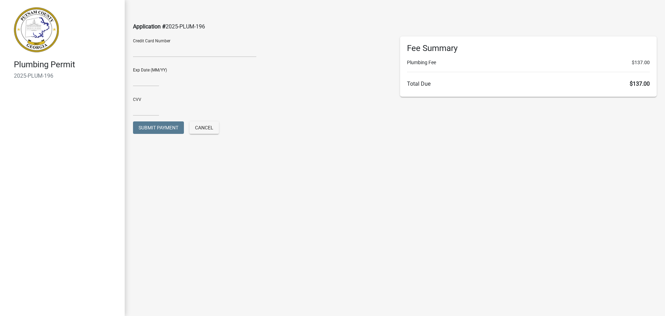 The image size is (665, 316). I want to click on button: Submit Payment, so click(158, 127).